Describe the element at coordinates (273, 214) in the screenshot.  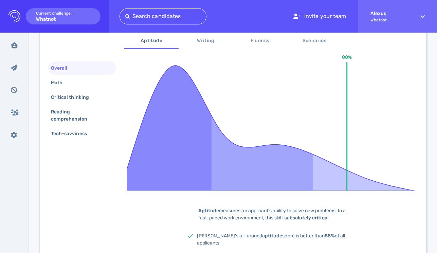
I see `div: measures an applicant's ability to solve new problems. In a fast-paced work environment, this ski...` at that location.